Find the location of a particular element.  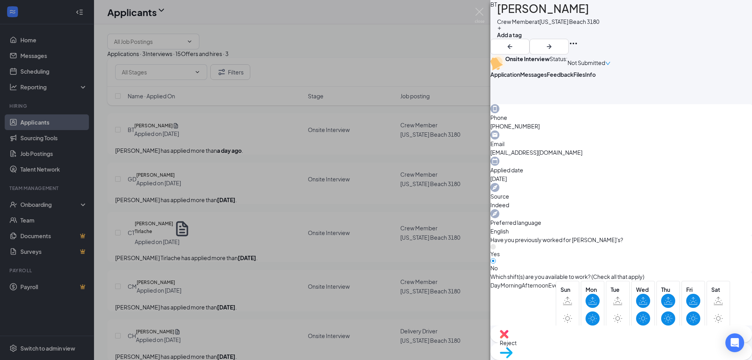

div: Open Intercom Messenger is located at coordinates (735, 343).